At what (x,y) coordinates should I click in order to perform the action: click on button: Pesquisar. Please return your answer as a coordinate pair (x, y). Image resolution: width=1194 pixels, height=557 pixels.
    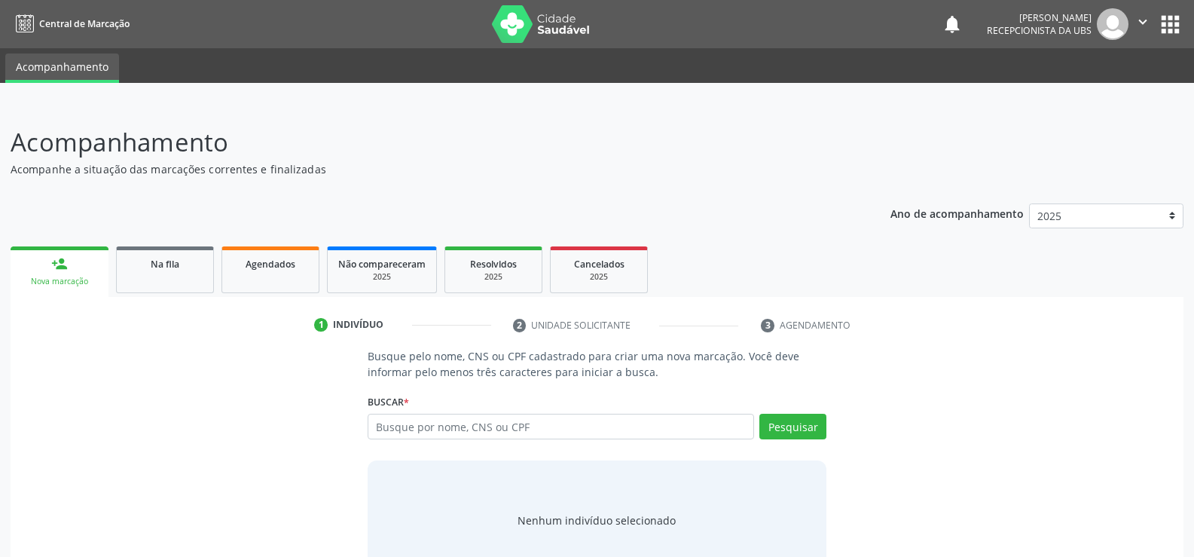
    Looking at the image, I should click on (793, 426).